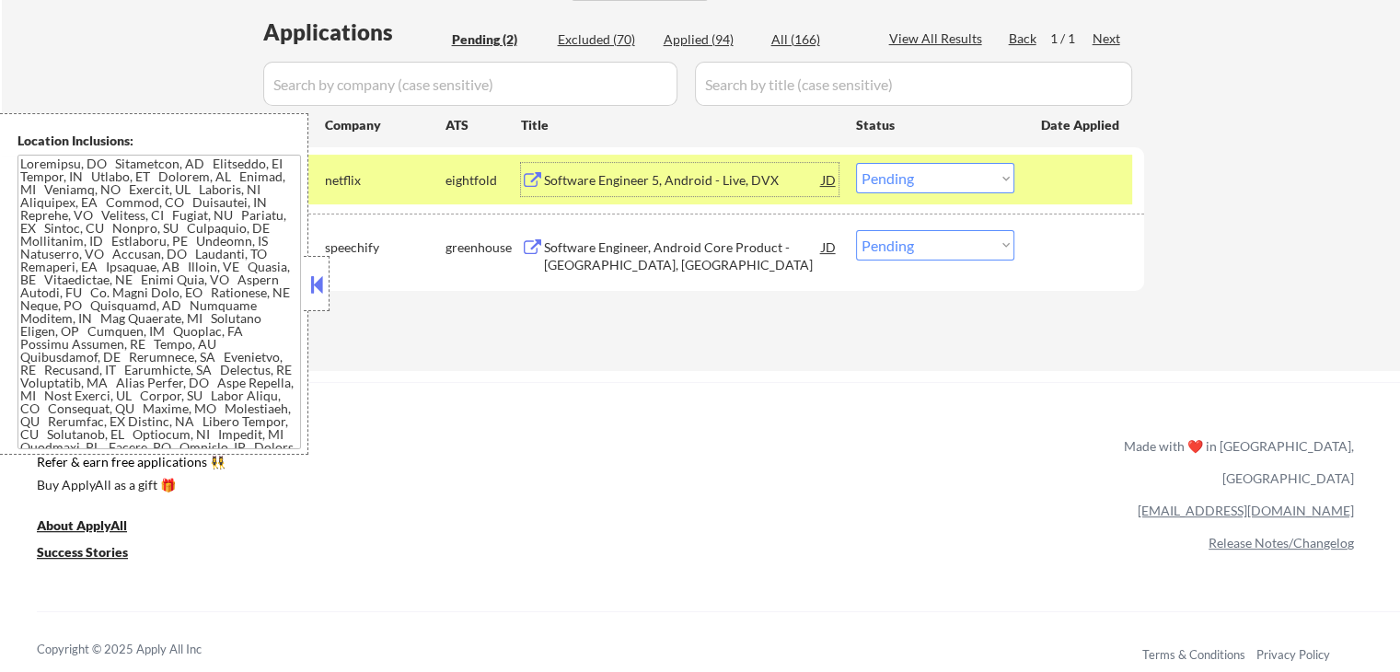 This screenshot has height=672, width=1400. I want to click on a: Privacy Policy, so click(1293, 654).